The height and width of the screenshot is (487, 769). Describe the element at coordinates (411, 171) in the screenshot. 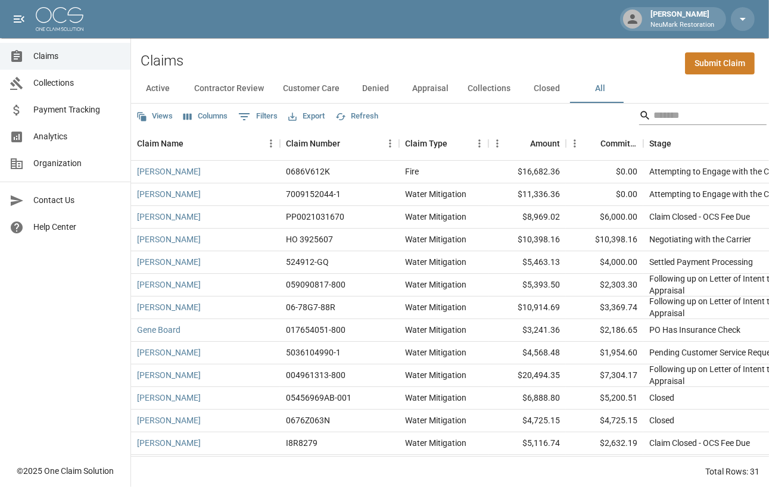

I see `div: Fire` at that location.